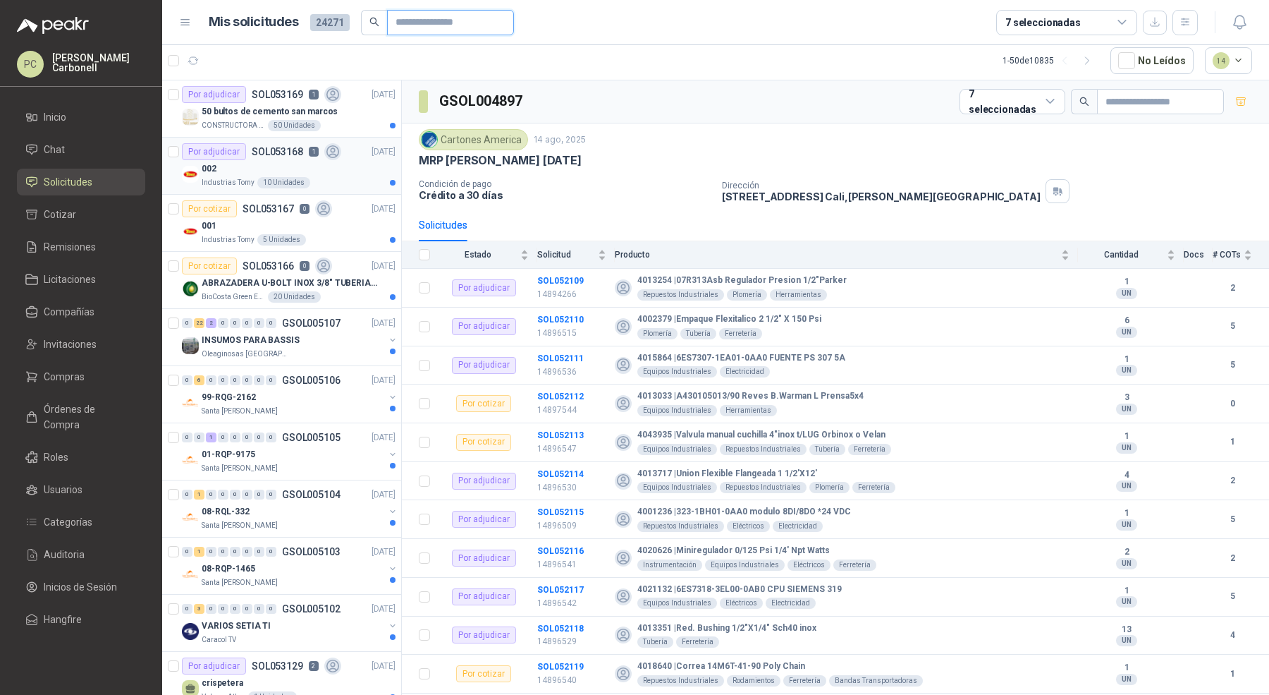 Image resolution: width=1269 pixels, height=695 pixels. I want to click on div: 1, so click(211, 437).